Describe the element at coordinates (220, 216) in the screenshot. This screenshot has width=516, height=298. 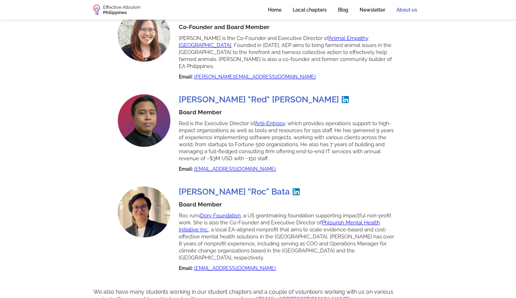
I see `a: Dory Foundation` at that location.